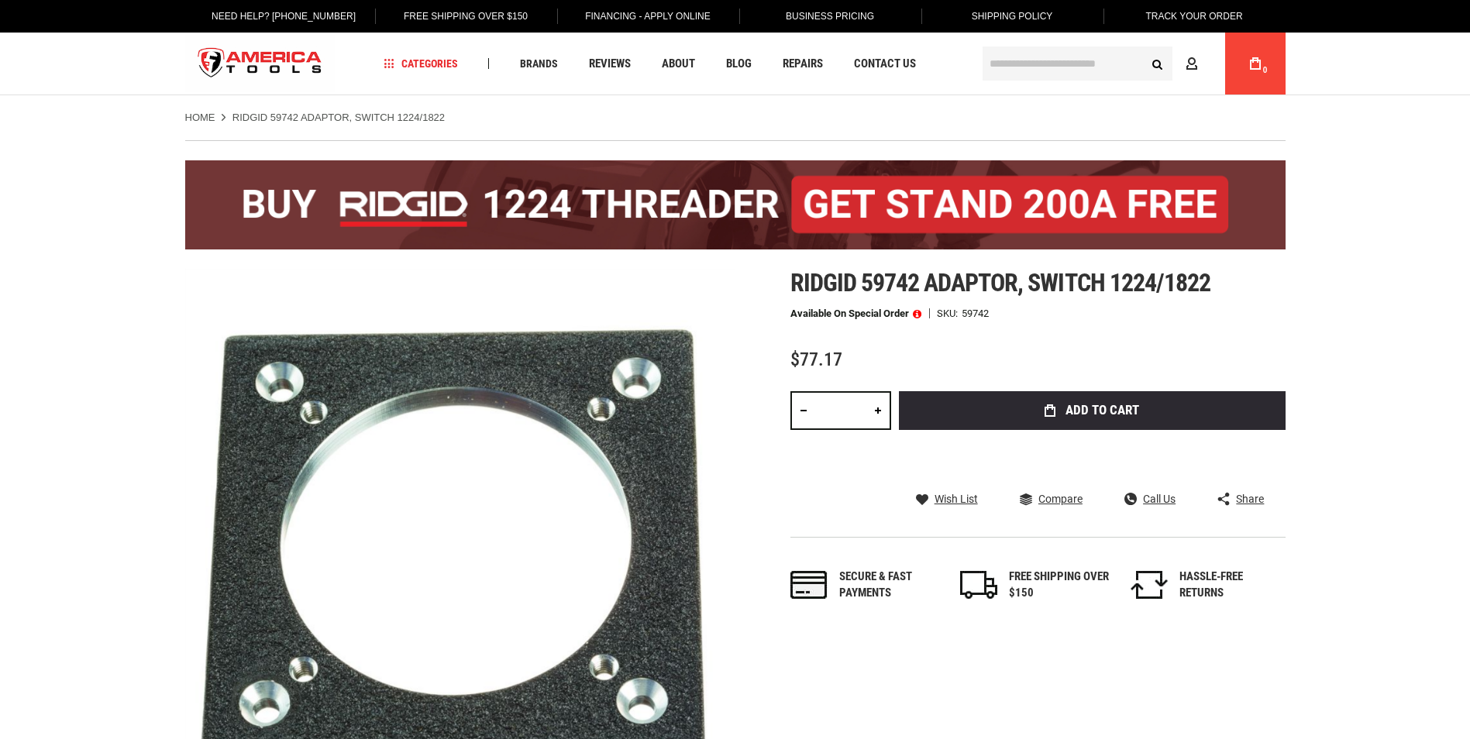  What do you see at coordinates (885, 64) in the screenshot?
I see `a: Contact Us` at bounding box center [885, 64].